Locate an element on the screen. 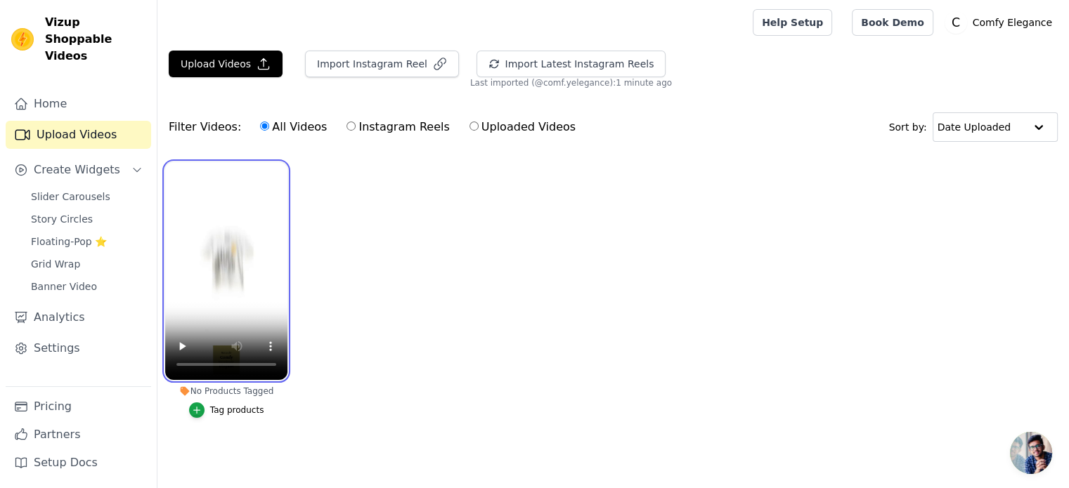  input: Instagram Reels is located at coordinates (351, 126).